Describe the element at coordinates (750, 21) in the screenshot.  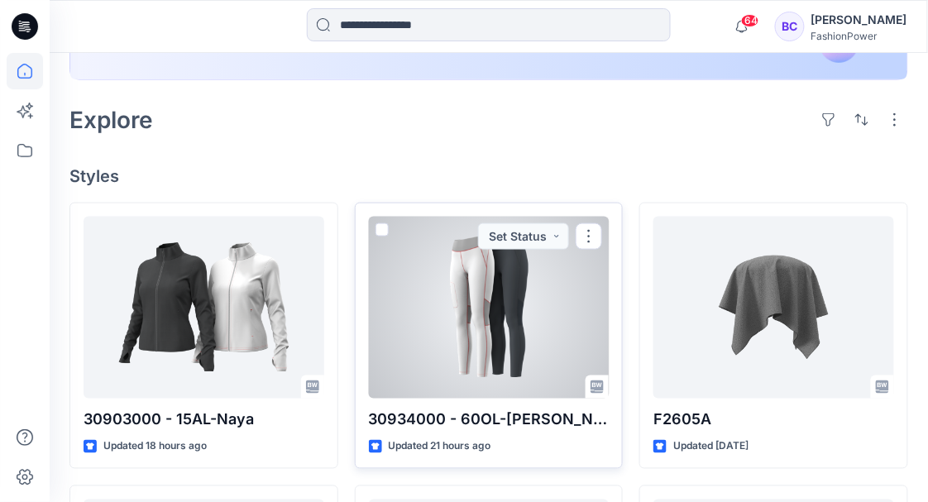
I see `span: 64` at that location.